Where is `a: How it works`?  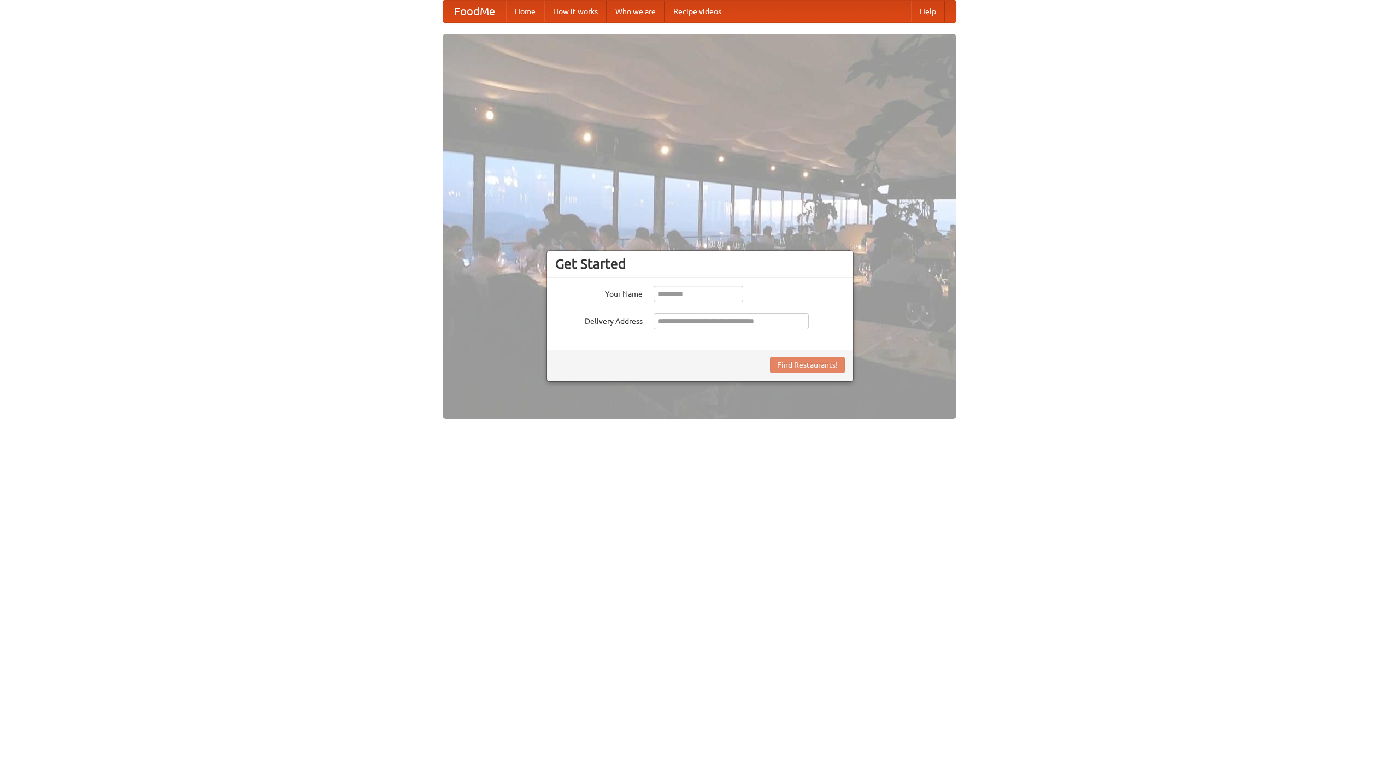
a: How it works is located at coordinates (575, 11).